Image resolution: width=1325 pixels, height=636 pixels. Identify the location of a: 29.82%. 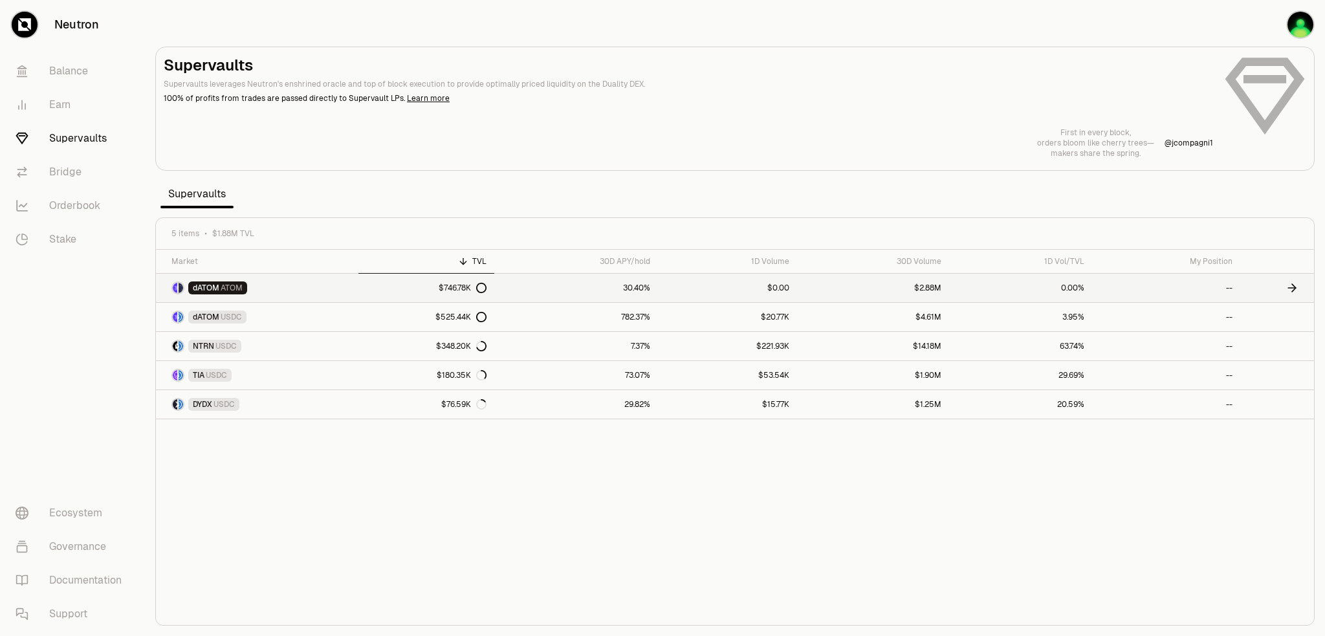
(576, 404).